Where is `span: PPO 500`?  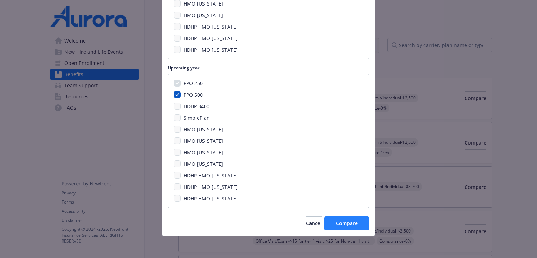 span: PPO 500 is located at coordinates (193, 95).